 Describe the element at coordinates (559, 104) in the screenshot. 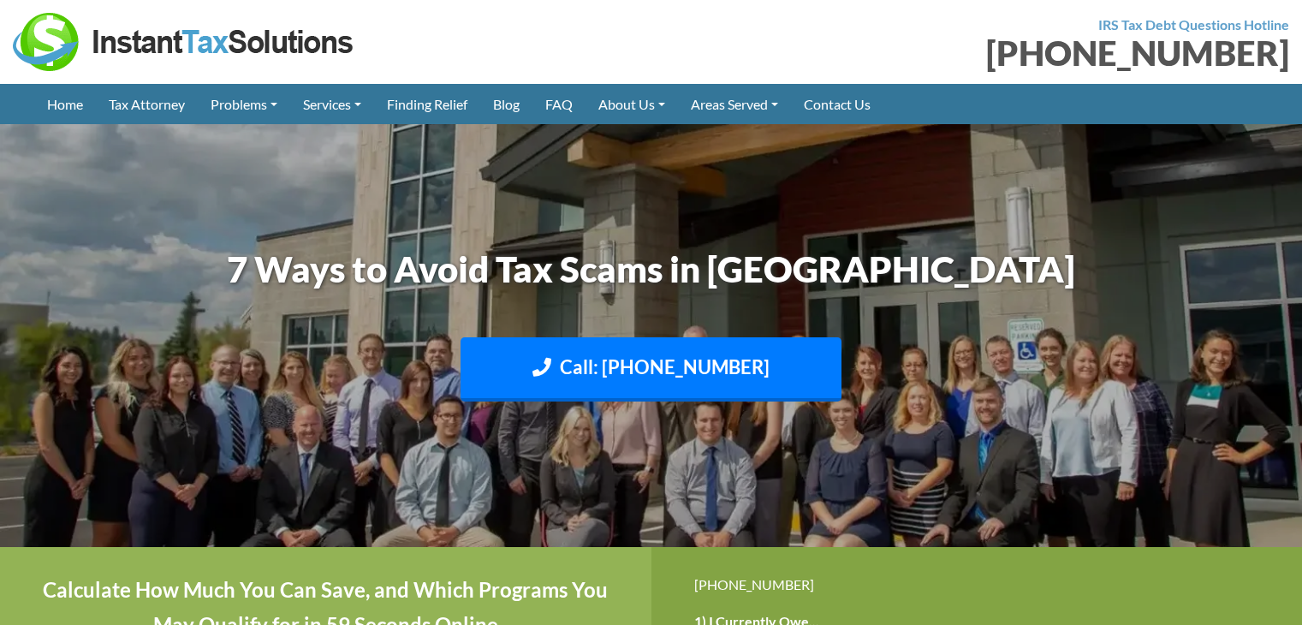

I see `a: FAQ` at that location.